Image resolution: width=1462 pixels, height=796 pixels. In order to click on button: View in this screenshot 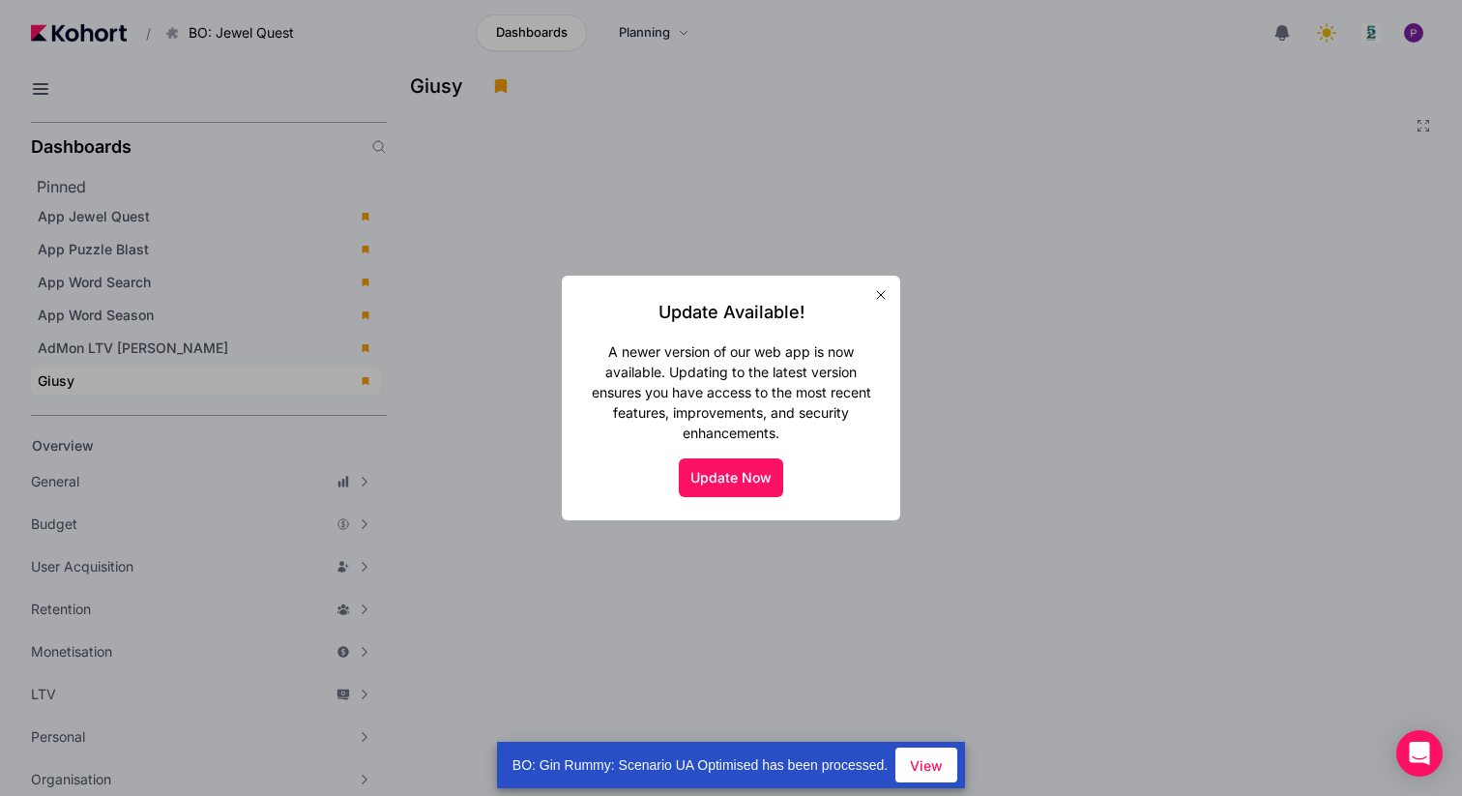, I will do `click(926, 765)`.